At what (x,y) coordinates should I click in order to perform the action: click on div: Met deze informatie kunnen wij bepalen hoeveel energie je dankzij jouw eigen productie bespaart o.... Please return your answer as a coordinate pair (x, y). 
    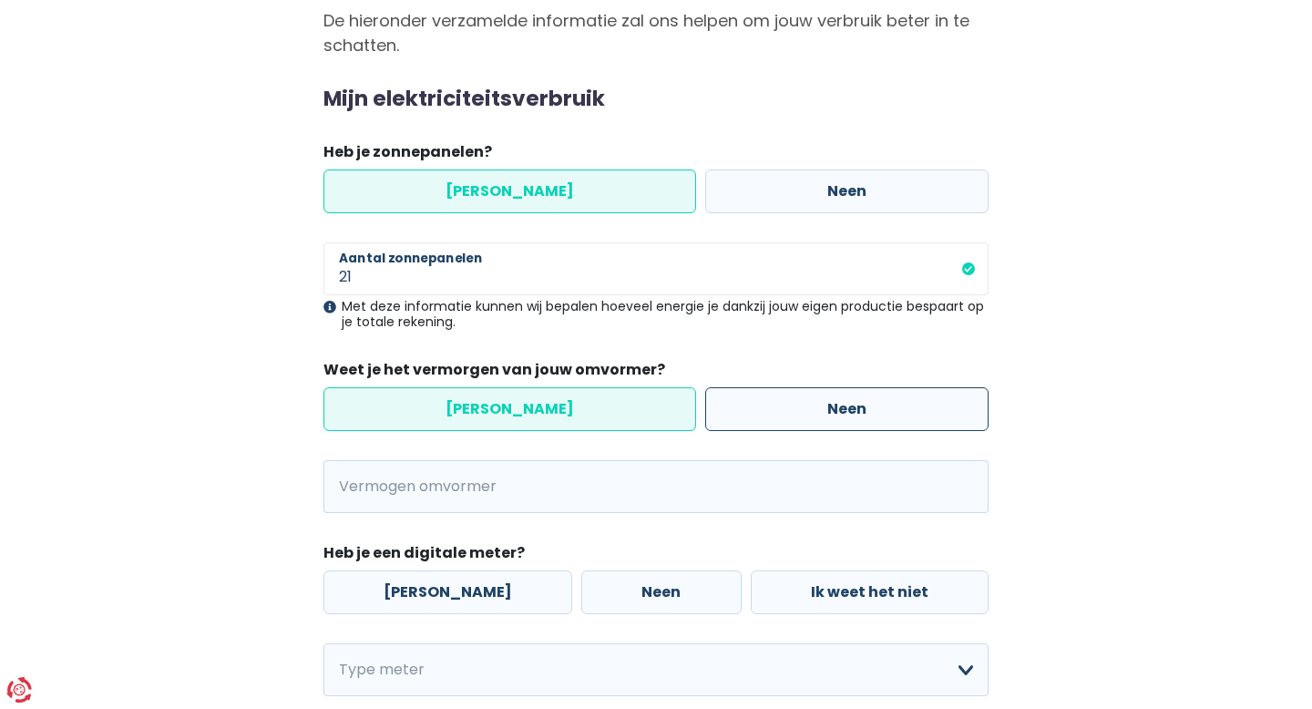
    Looking at the image, I should click on (656, 314).